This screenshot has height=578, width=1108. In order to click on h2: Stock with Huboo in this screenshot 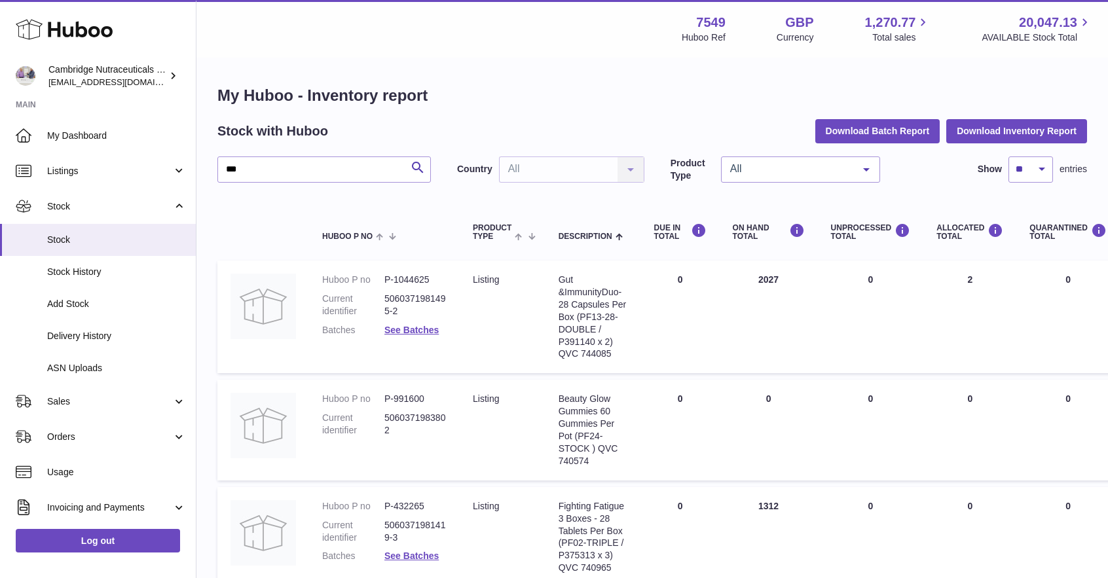, I will do `click(272, 131)`.